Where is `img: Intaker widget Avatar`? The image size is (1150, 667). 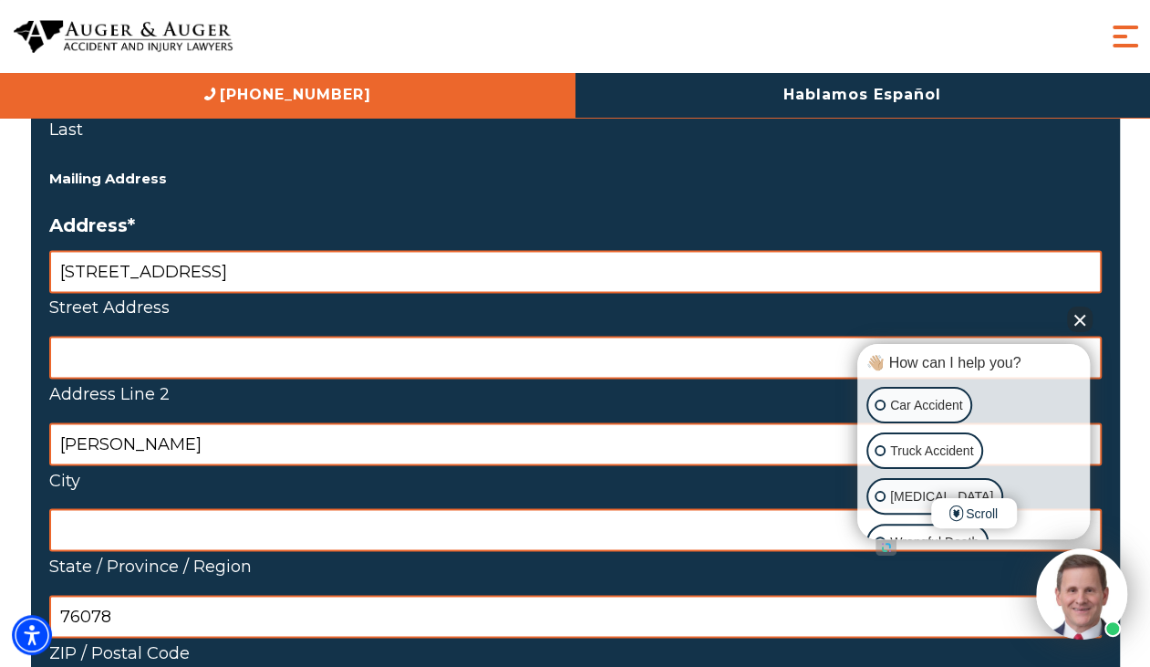 img: Intaker widget Avatar is located at coordinates (1082, 594).